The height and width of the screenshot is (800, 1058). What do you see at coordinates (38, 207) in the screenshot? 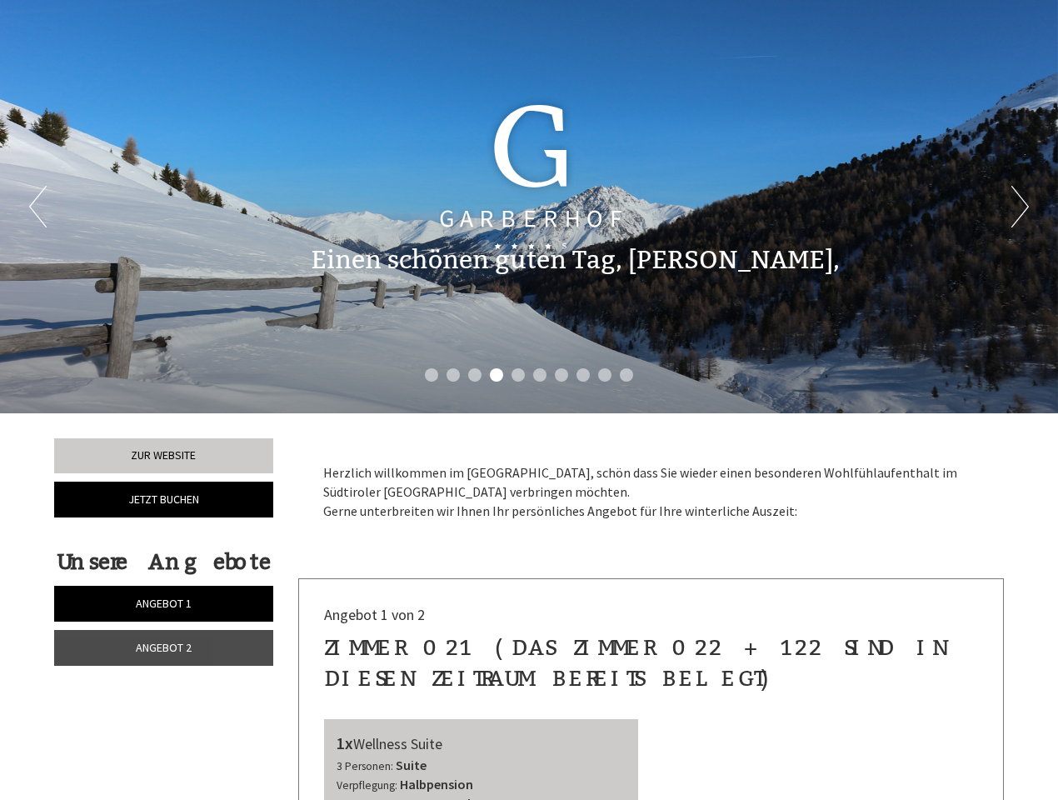
I see `button: Previous` at bounding box center [38, 207].